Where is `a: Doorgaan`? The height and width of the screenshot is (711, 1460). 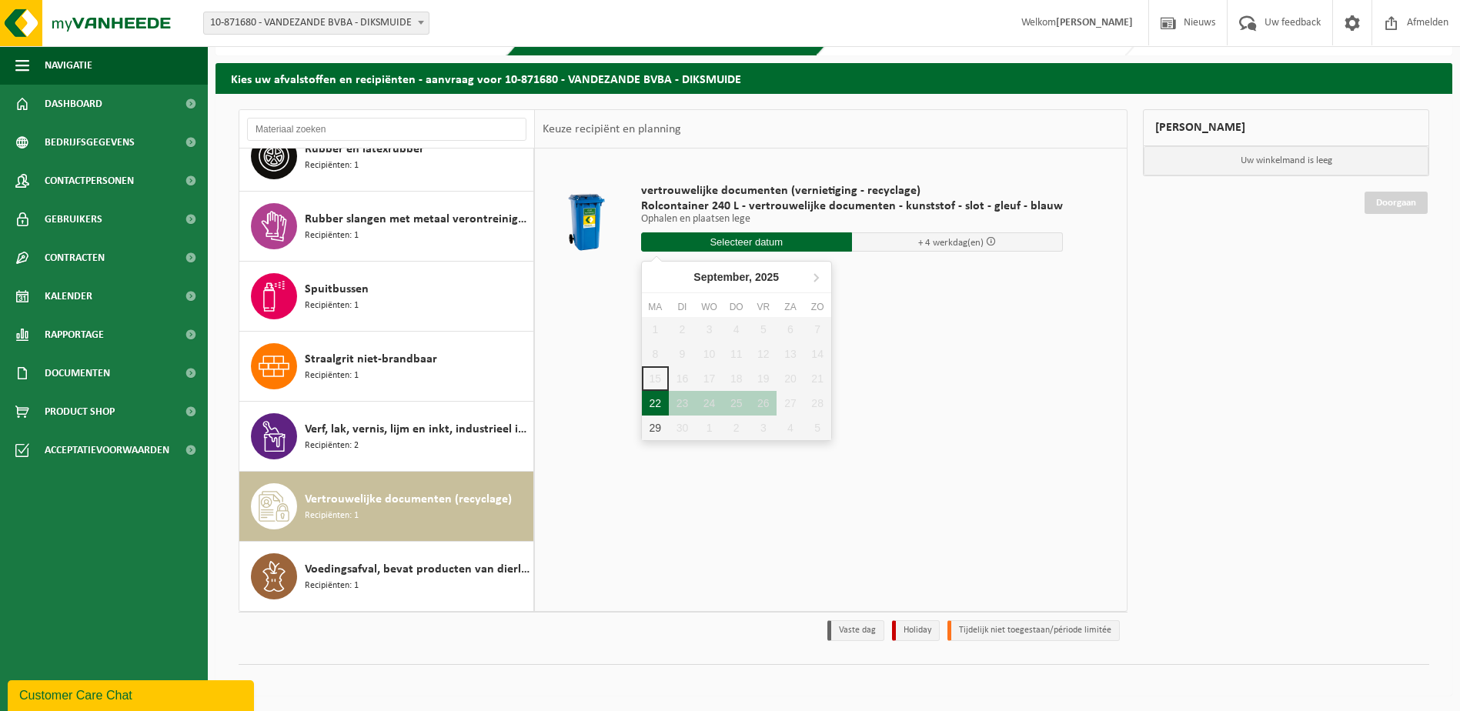 a: Doorgaan is located at coordinates (1396, 202).